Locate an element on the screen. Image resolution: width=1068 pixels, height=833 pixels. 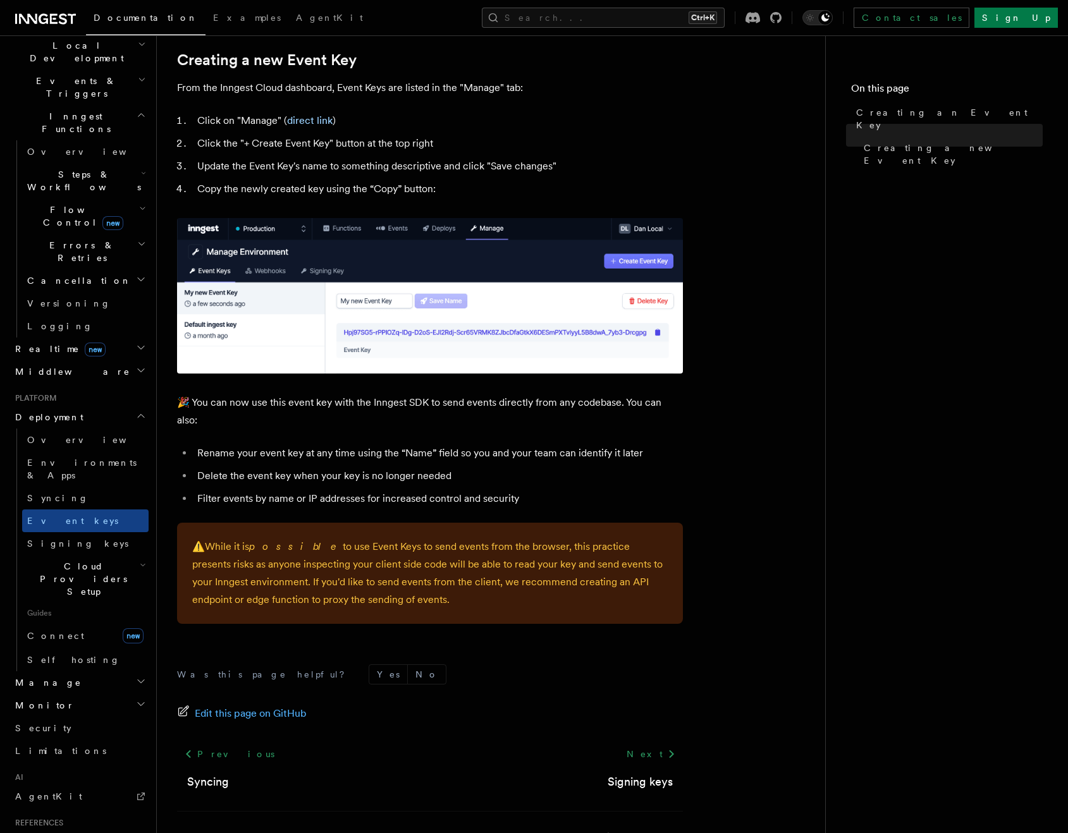
span: Manage is located at coordinates (46, 683).